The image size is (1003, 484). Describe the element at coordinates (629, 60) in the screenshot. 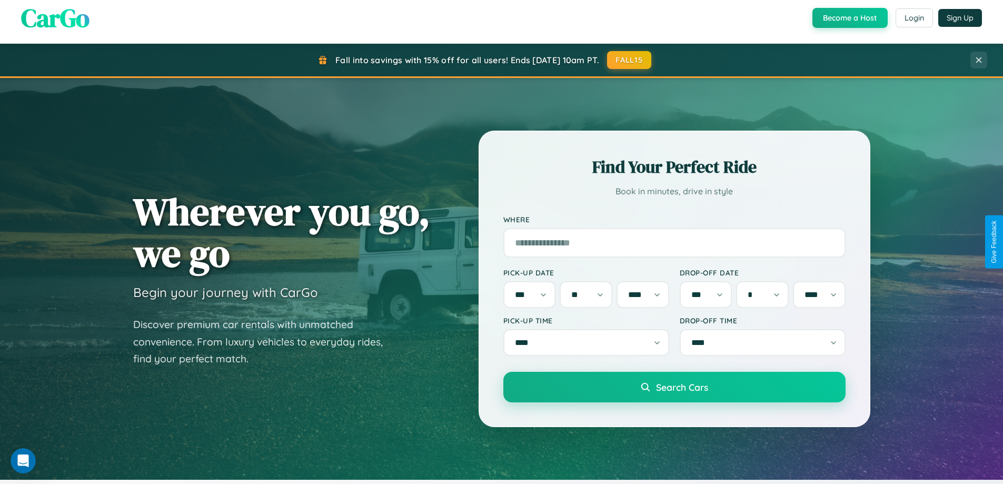

I see `button: FALL15` at that location.